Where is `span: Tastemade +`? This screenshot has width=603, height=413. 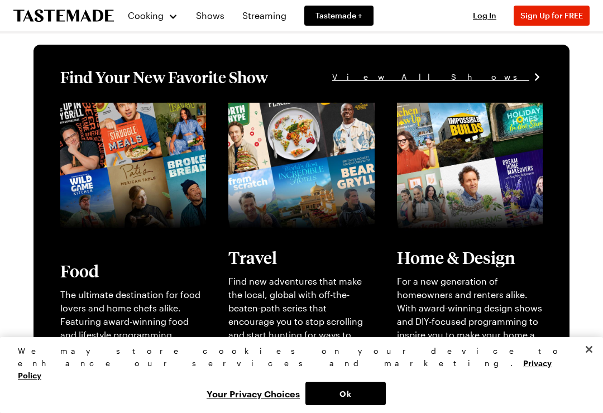
span: Tastemade + is located at coordinates (339, 16).